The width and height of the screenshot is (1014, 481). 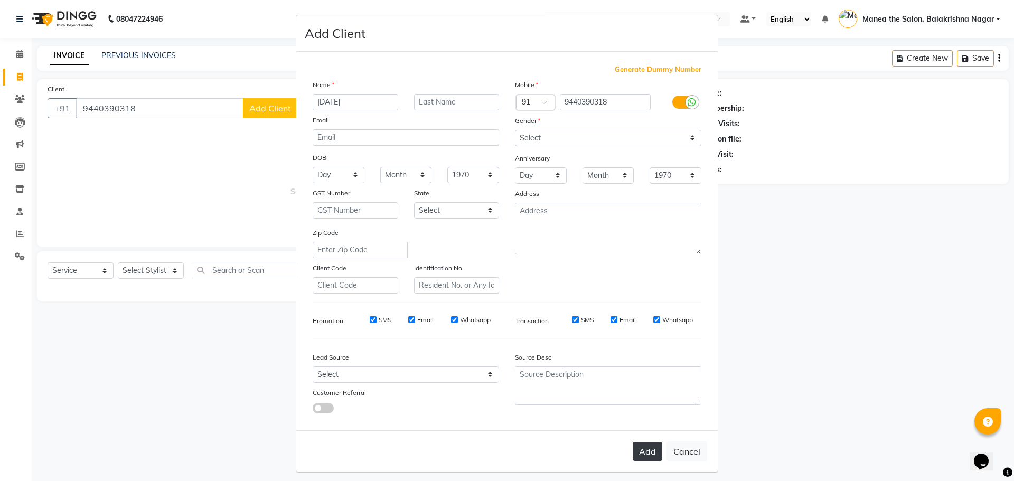 I want to click on label: State, so click(x=422, y=193).